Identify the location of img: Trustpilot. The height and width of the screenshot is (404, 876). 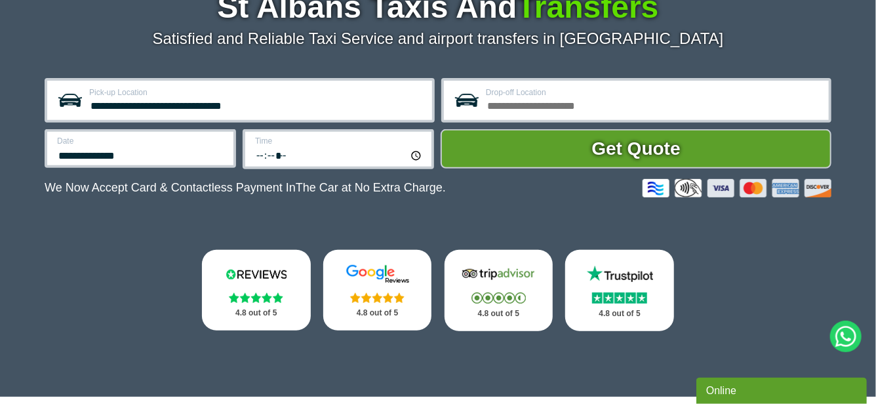
(620, 274).